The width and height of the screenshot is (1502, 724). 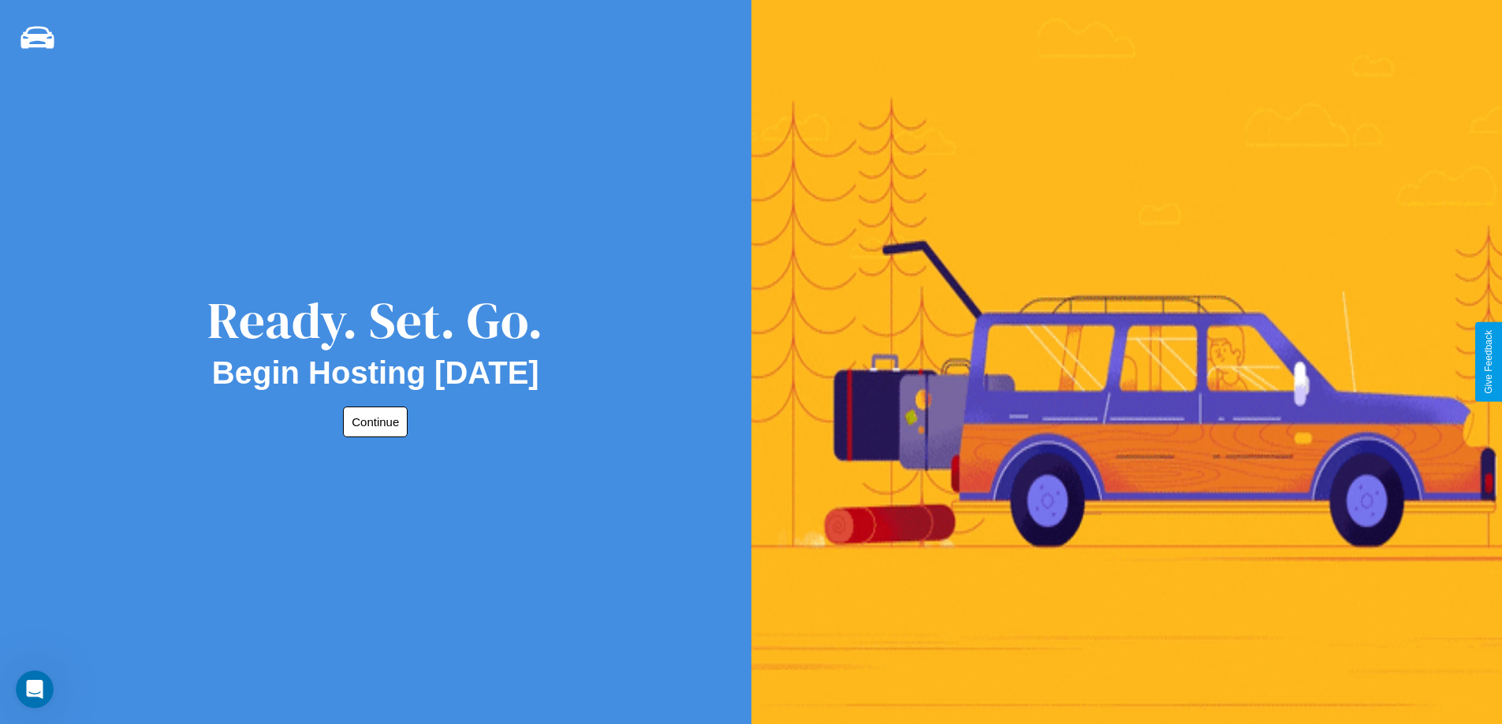 What do you see at coordinates (1488, 362) in the screenshot?
I see `div: Give Feedback` at bounding box center [1488, 362].